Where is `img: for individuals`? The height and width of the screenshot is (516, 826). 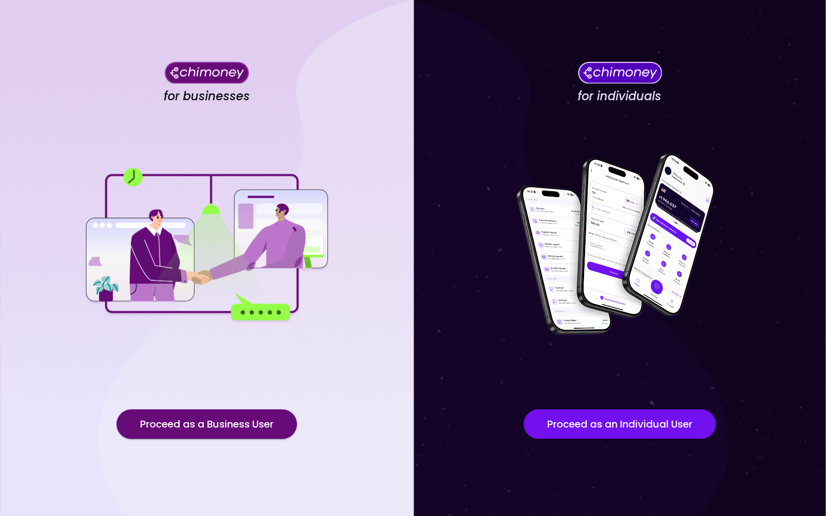
img: for individuals is located at coordinates (619, 246).